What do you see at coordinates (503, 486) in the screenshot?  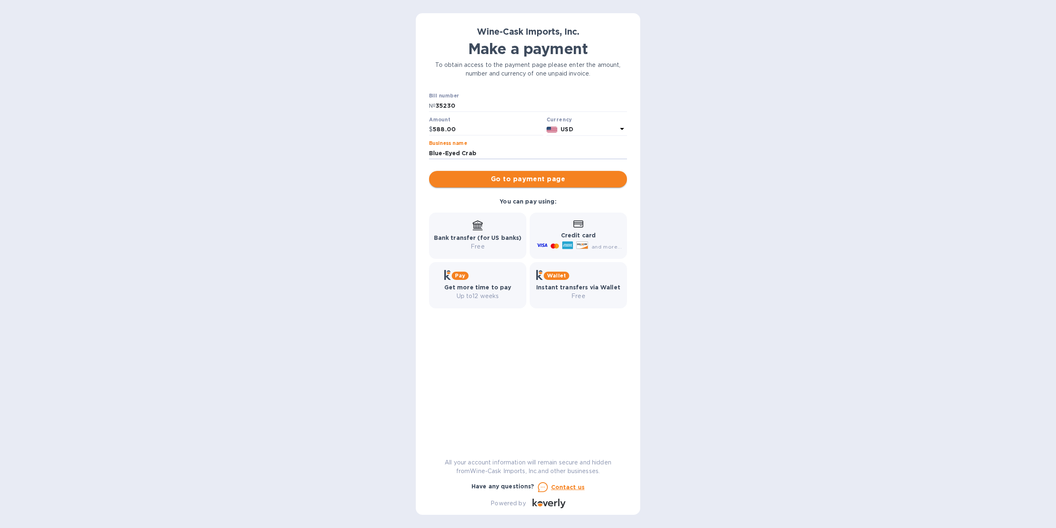 I see `b: Have any questions?` at bounding box center [503, 486].